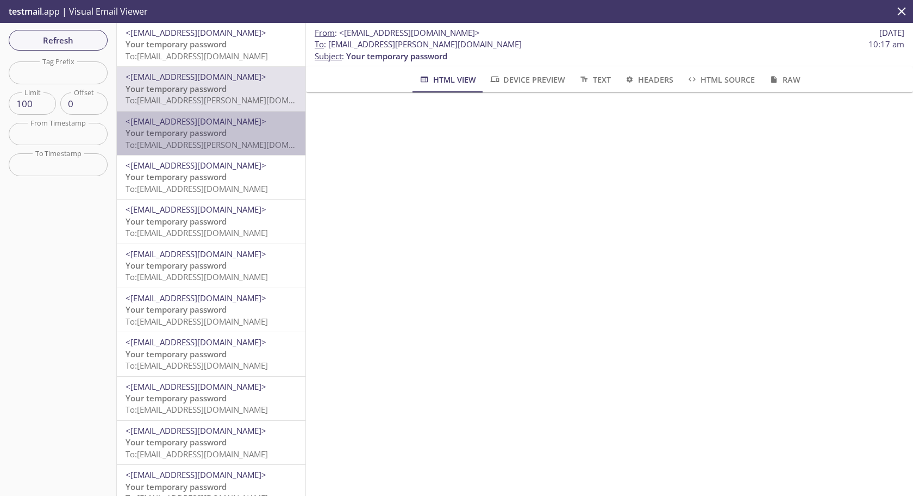 The image size is (913, 497). What do you see at coordinates (886, 44) in the screenshot?
I see `span: 10:17 am` at bounding box center [886, 44].